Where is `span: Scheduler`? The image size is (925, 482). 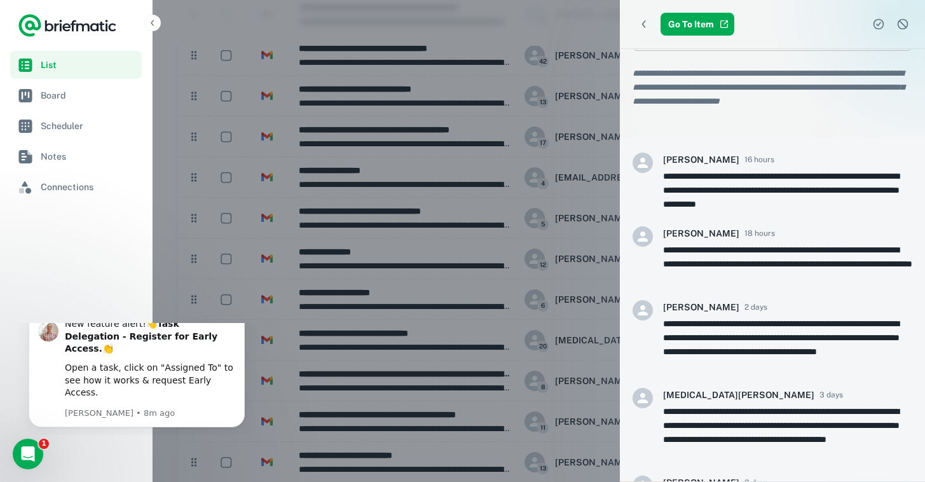
span: Scheduler is located at coordinates (88, 126).